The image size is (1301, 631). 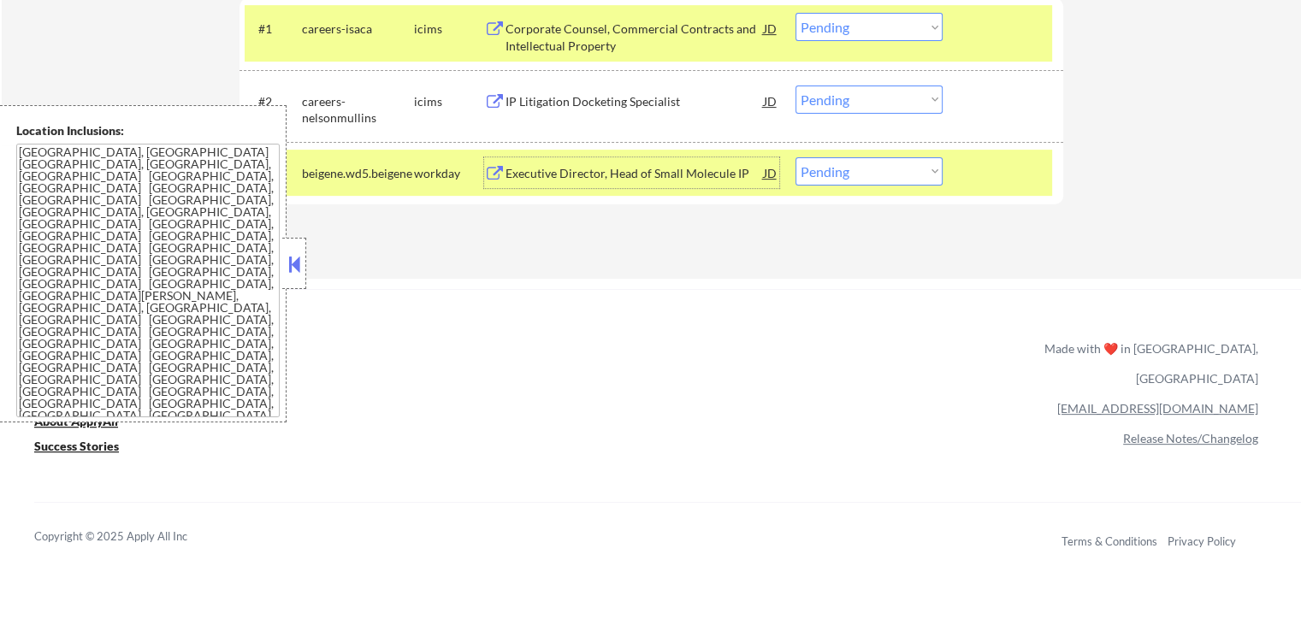 What do you see at coordinates (358, 109) in the screenshot?
I see `div: careers-nelsonmullins` at bounding box center [358, 109].